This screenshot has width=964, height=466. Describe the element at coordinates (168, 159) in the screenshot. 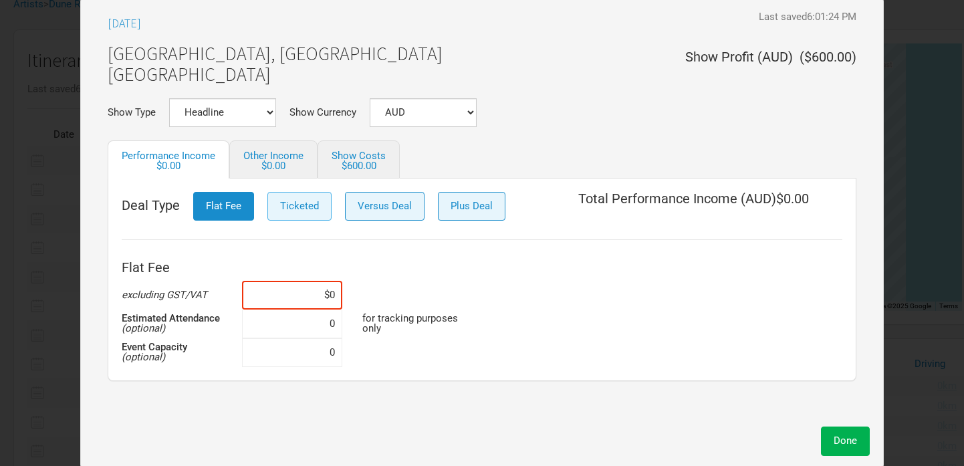

I see `a: Performance Income$0.00` at that location.